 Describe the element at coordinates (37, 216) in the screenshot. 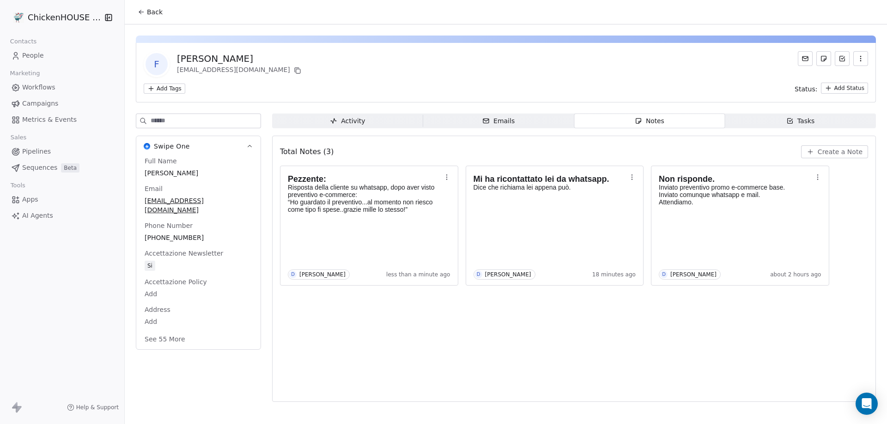

I see `span: AI Agents` at that location.